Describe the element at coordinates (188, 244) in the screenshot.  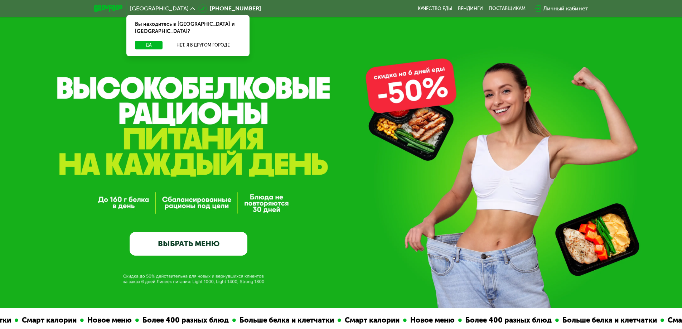
I see `a: ВЫБРАТЬ МЕНЮ` at that location.